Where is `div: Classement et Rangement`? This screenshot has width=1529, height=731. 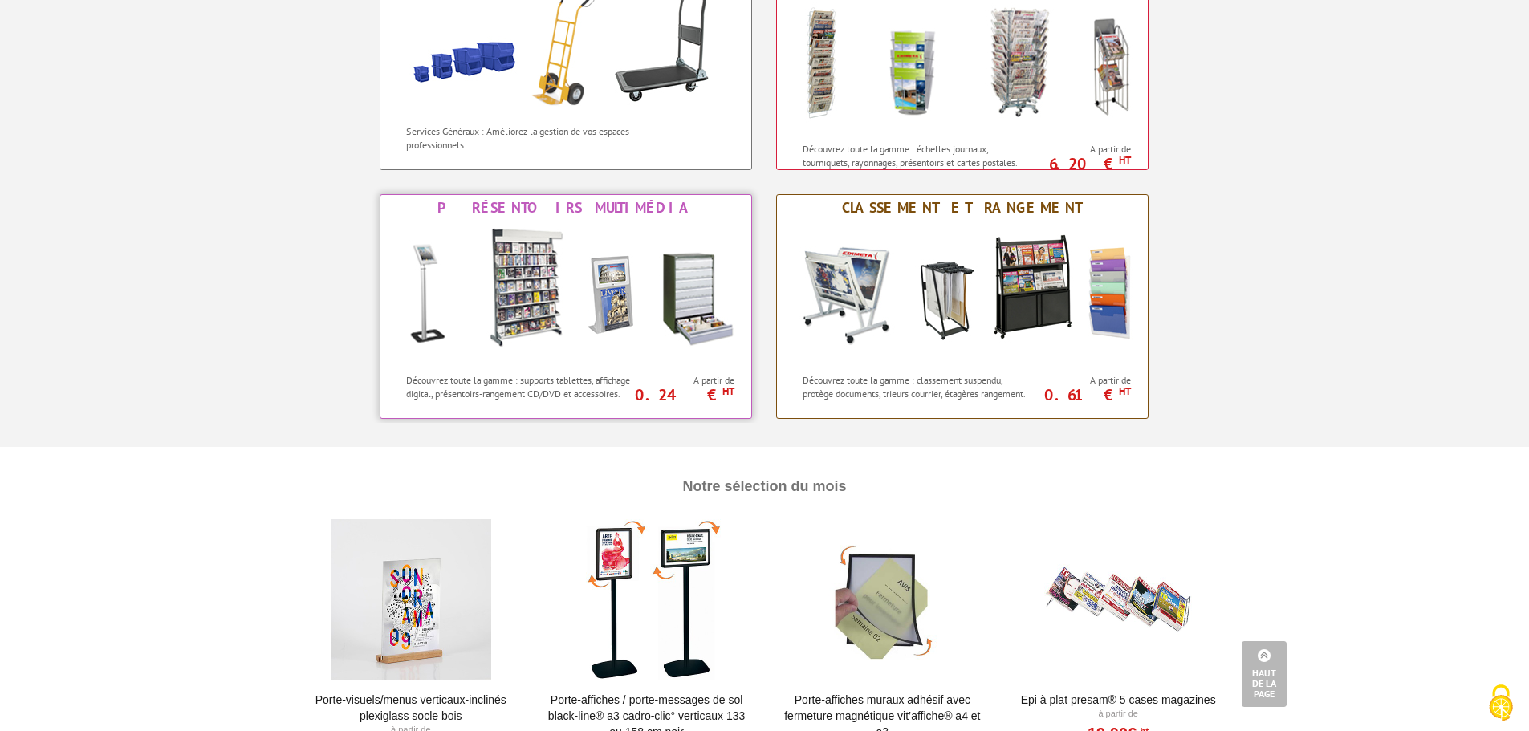 div: Classement et Rangement is located at coordinates (962, 208).